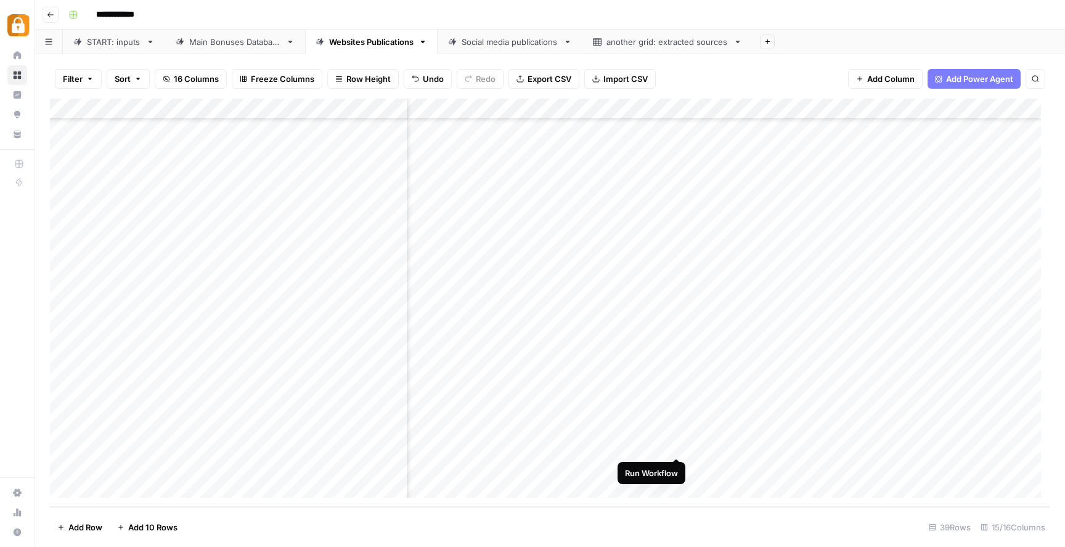 The width and height of the screenshot is (1065, 547). I want to click on button: Add 10 Rows, so click(147, 527).